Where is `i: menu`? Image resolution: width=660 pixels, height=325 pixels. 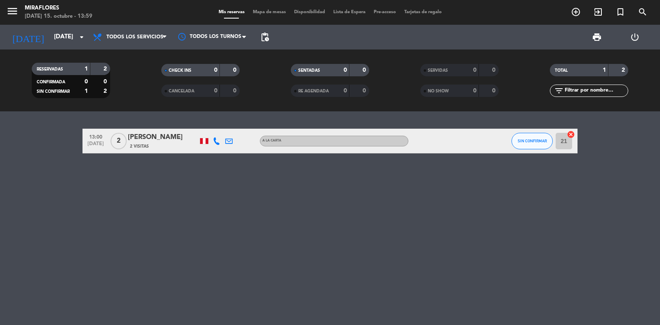
i: menu is located at coordinates (12, 11).